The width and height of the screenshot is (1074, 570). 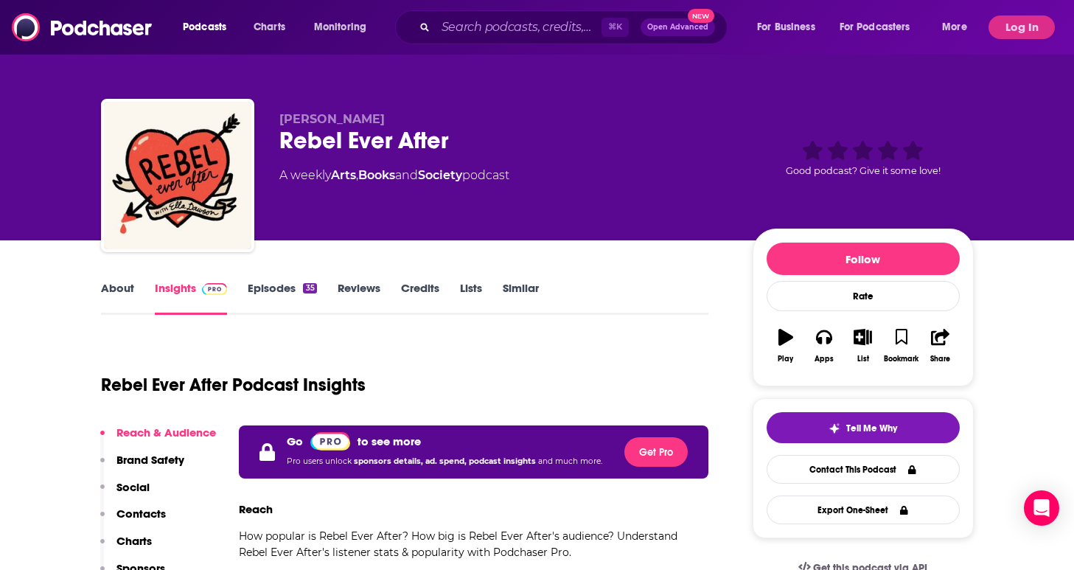 What do you see at coordinates (126, 547) in the screenshot?
I see `button: Charts` at bounding box center [126, 547].